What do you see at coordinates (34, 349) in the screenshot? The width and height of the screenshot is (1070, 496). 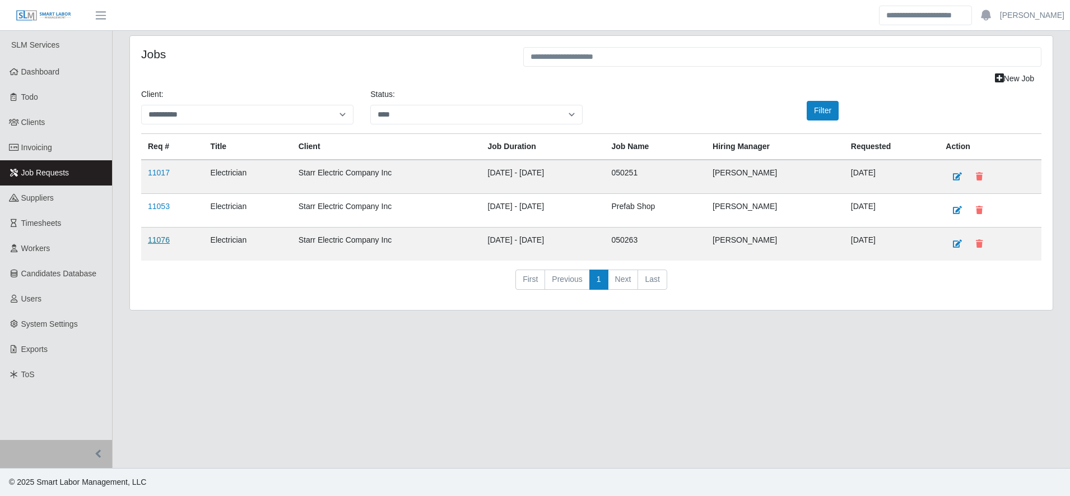 I see `span: Exports` at bounding box center [34, 349].